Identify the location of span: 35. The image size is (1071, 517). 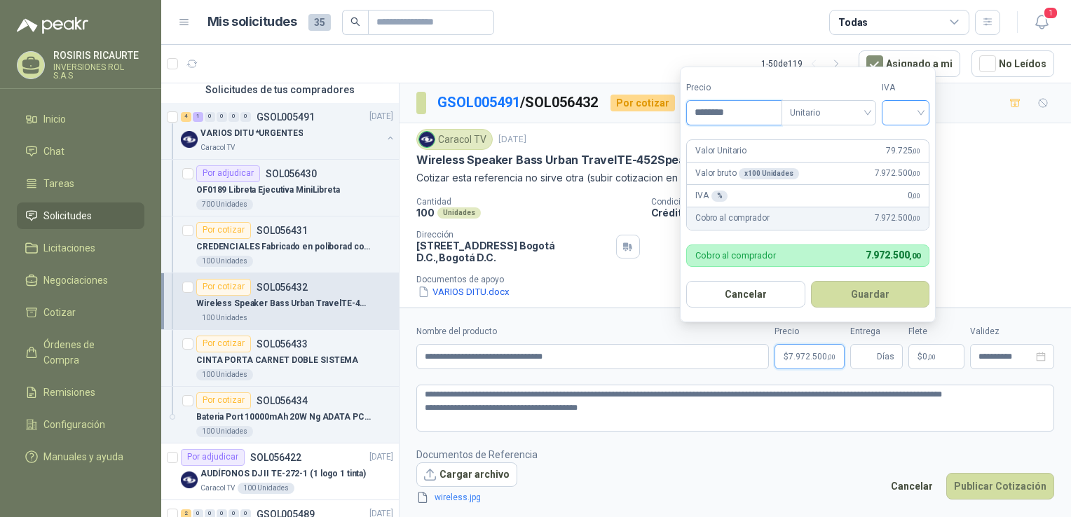
(320, 22).